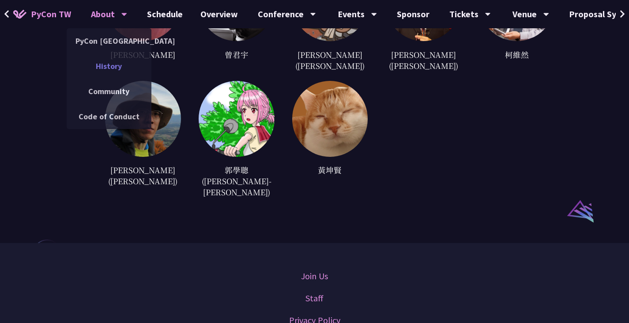 The image size is (629, 323). I want to click on span: PyCon TW, so click(51, 14).